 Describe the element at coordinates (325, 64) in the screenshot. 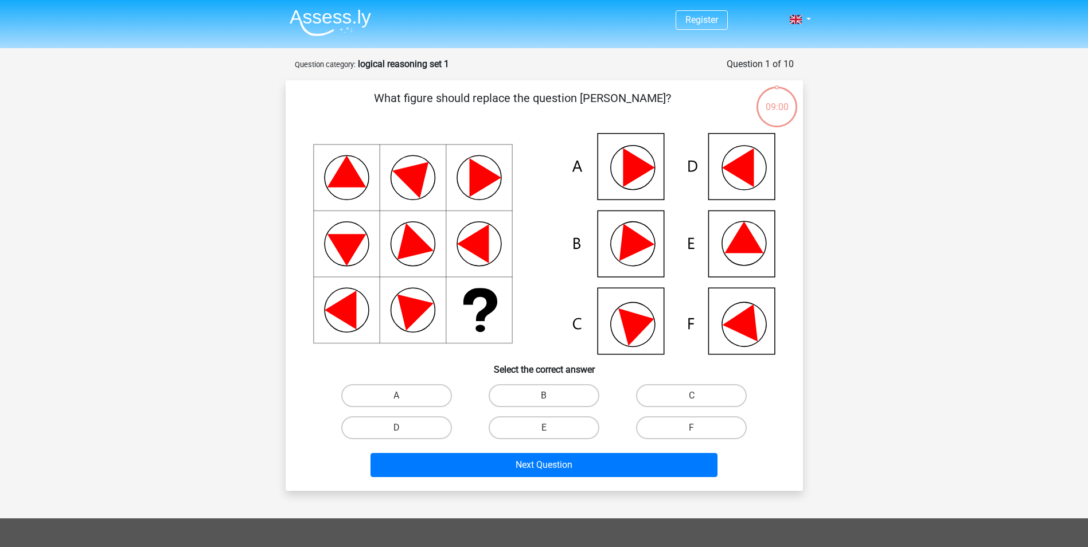

I see `small: Question category:` at that location.